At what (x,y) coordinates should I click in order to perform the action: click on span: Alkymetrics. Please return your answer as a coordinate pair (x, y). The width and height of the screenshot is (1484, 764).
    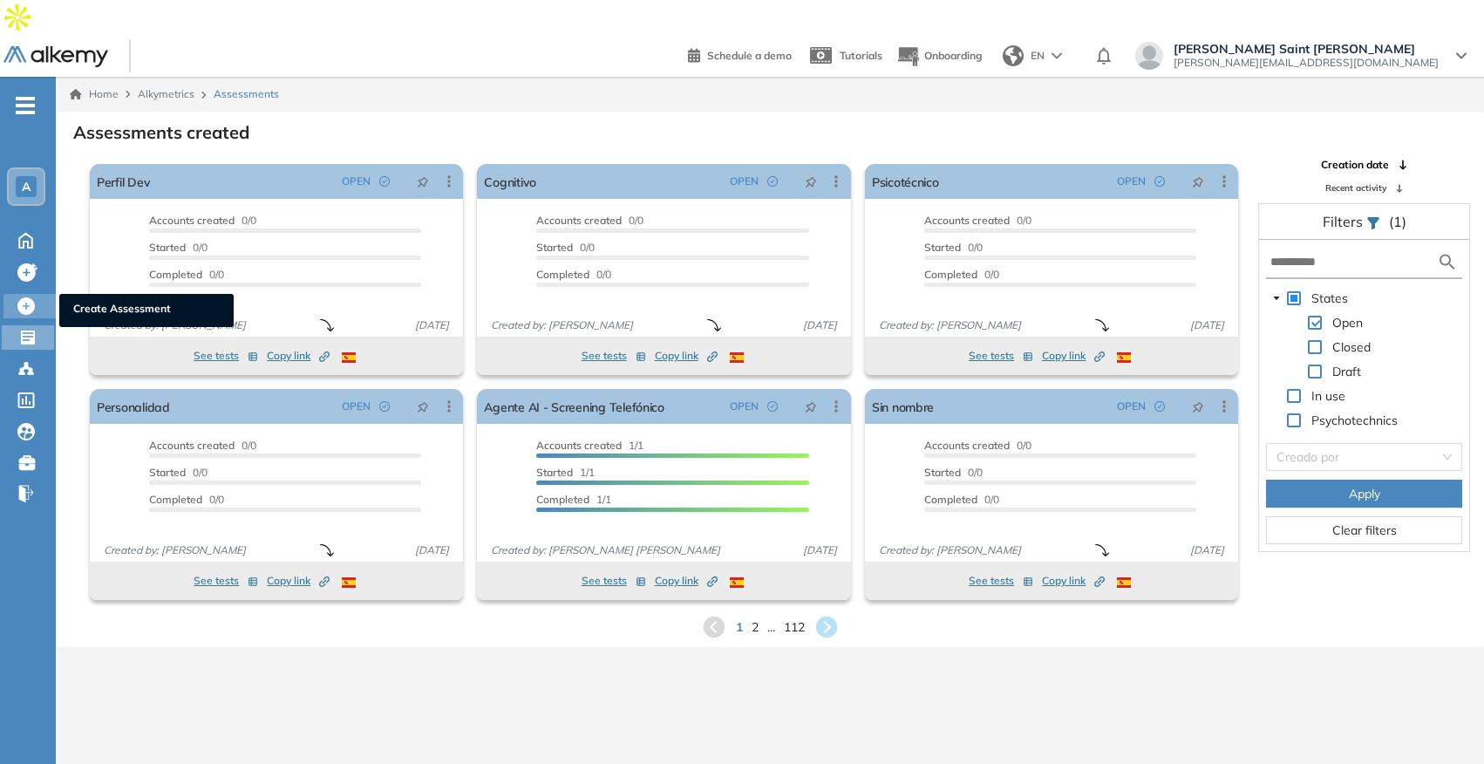
    Looking at the image, I should click on (166, 93).